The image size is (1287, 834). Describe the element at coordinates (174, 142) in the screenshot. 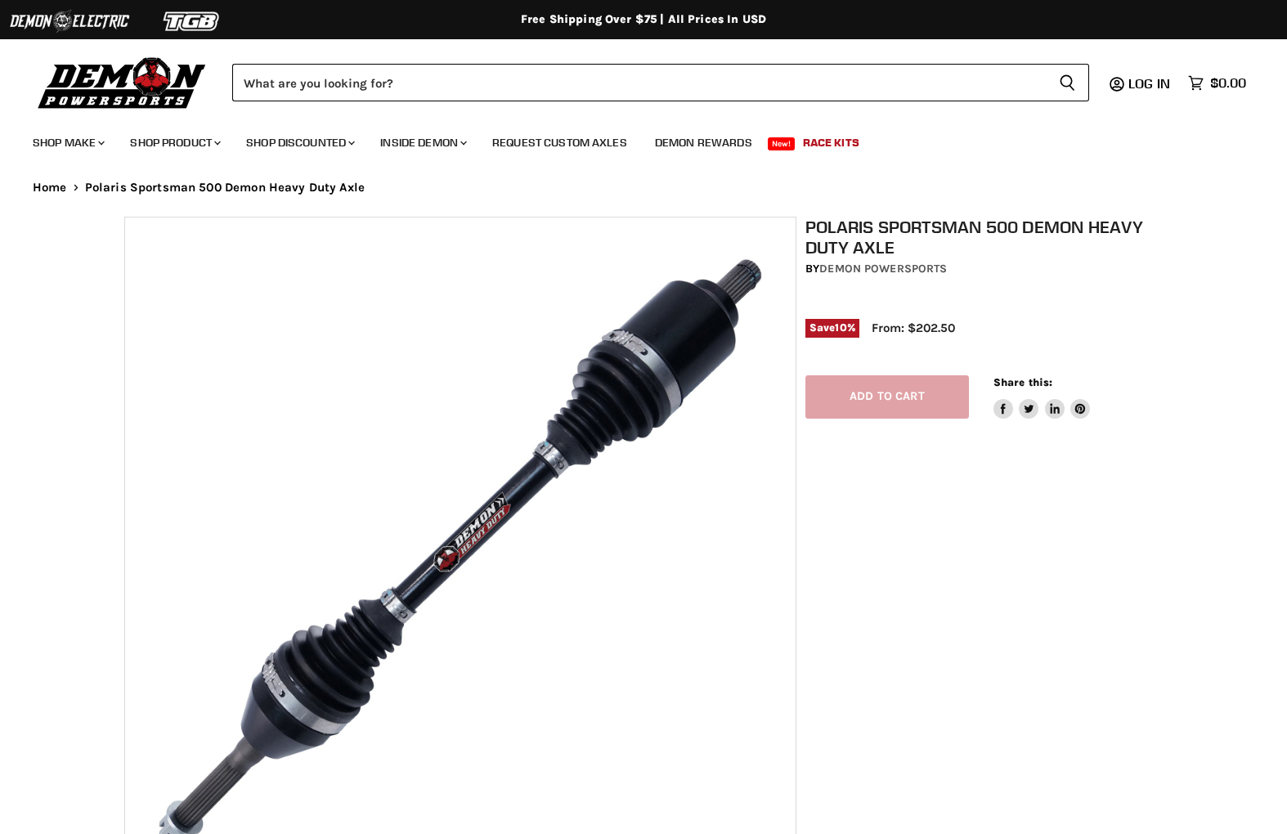

I see `a: Shop Product` at that location.